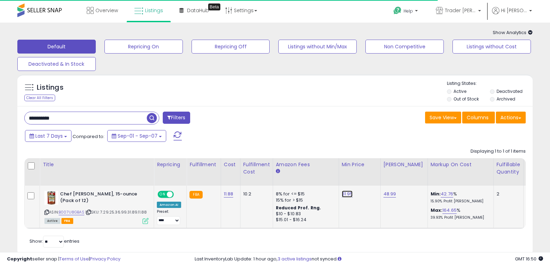  What do you see at coordinates (97, 164) in the screenshot?
I see `div: Title` at bounding box center [97, 164].